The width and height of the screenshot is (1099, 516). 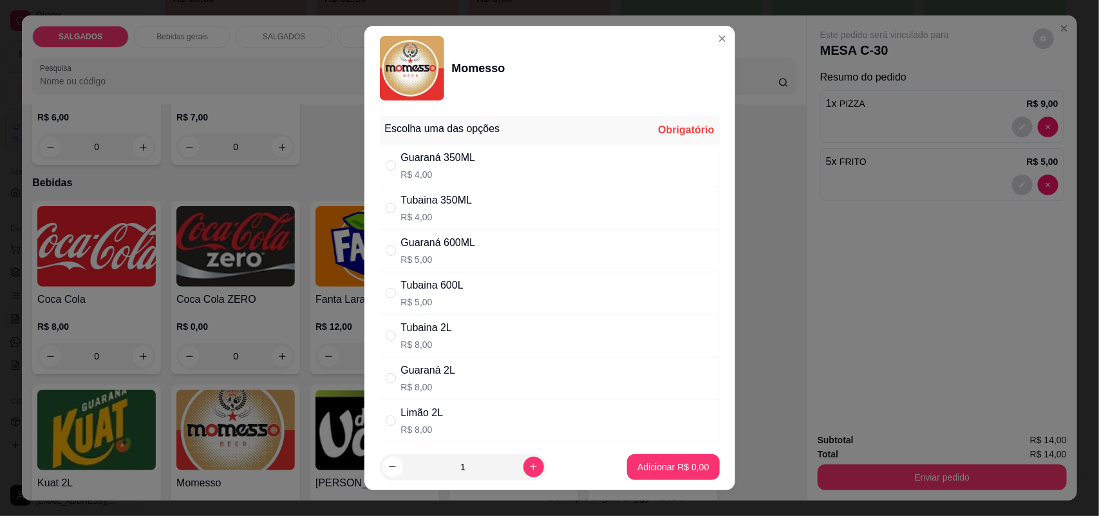 I want to click on button: Close, so click(x=722, y=39).